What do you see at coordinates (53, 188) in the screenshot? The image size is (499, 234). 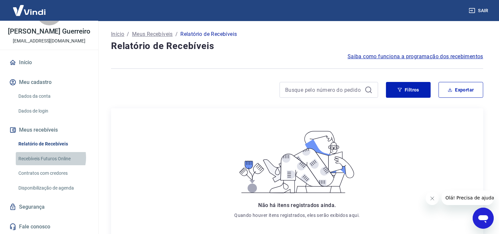 I see `a: Disponibilização de agenda` at bounding box center [53, 188].